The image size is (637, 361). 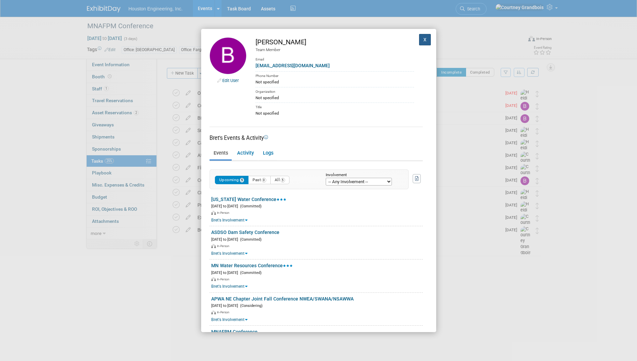 I want to click on span: 0, so click(x=264, y=180).